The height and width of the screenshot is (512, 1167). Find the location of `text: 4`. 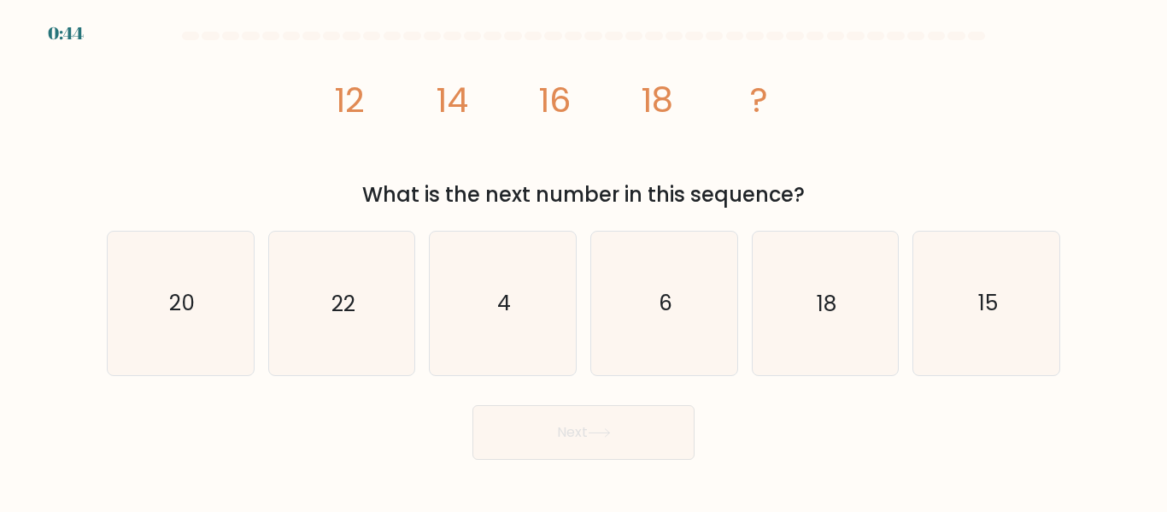

text: 4 is located at coordinates (504, 303).